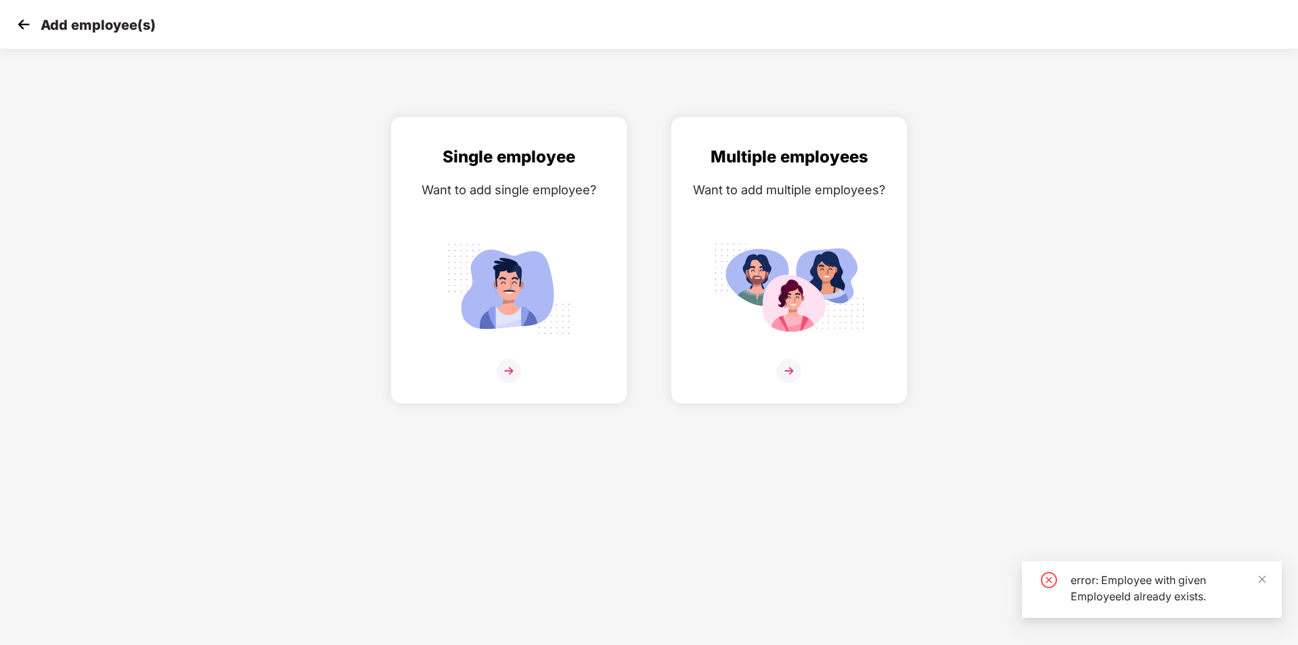 Image resolution: width=1298 pixels, height=645 pixels. What do you see at coordinates (789, 189) in the screenshot?
I see `div: Want to add multiple employees?` at bounding box center [789, 189].